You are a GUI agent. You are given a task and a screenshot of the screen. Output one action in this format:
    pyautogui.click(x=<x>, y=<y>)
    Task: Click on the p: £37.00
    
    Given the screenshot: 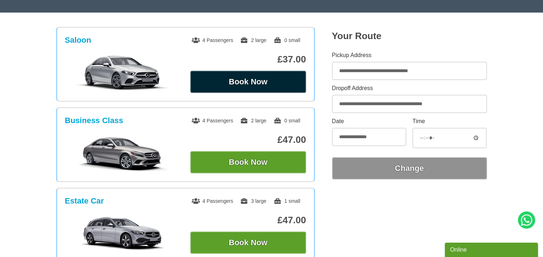 What is the action you would take?
    pyautogui.click(x=248, y=59)
    